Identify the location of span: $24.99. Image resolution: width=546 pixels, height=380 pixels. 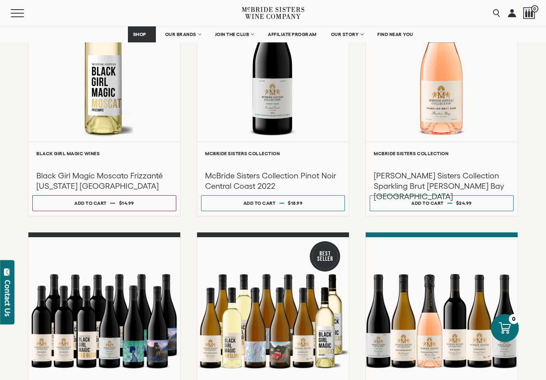
(464, 203).